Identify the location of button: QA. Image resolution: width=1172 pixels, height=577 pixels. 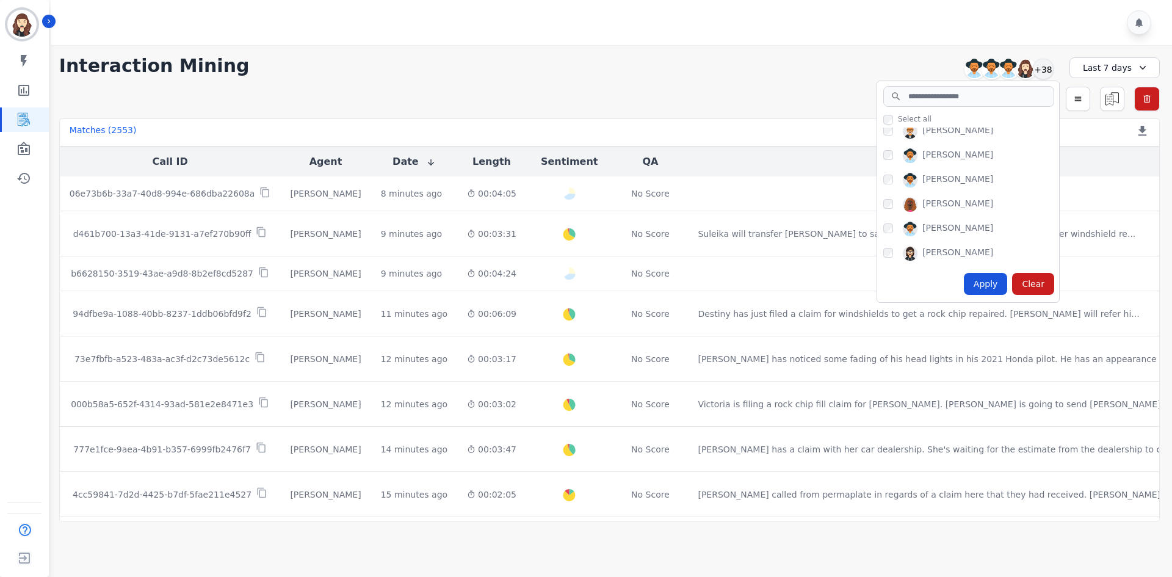
(650, 162).